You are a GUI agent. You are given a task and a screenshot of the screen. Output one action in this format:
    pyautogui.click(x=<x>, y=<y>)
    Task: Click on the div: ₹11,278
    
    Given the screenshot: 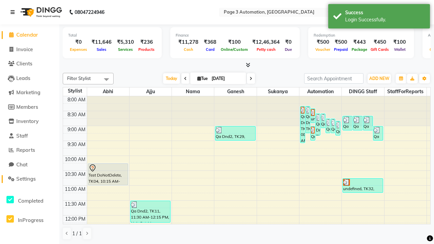 What is the action you would take?
    pyautogui.click(x=188, y=42)
    